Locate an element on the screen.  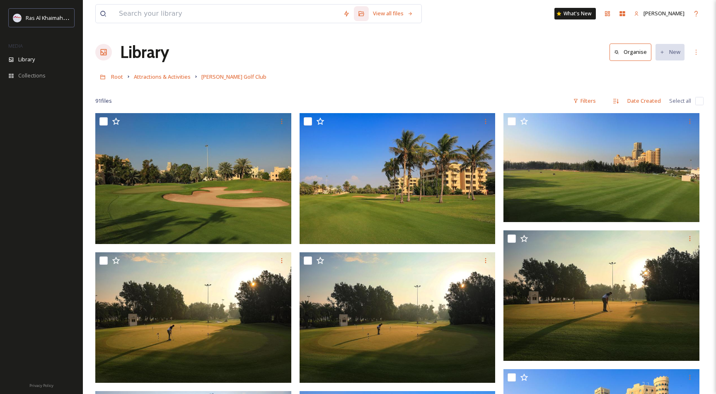
span: 91 file s is located at coordinates (104, 101).